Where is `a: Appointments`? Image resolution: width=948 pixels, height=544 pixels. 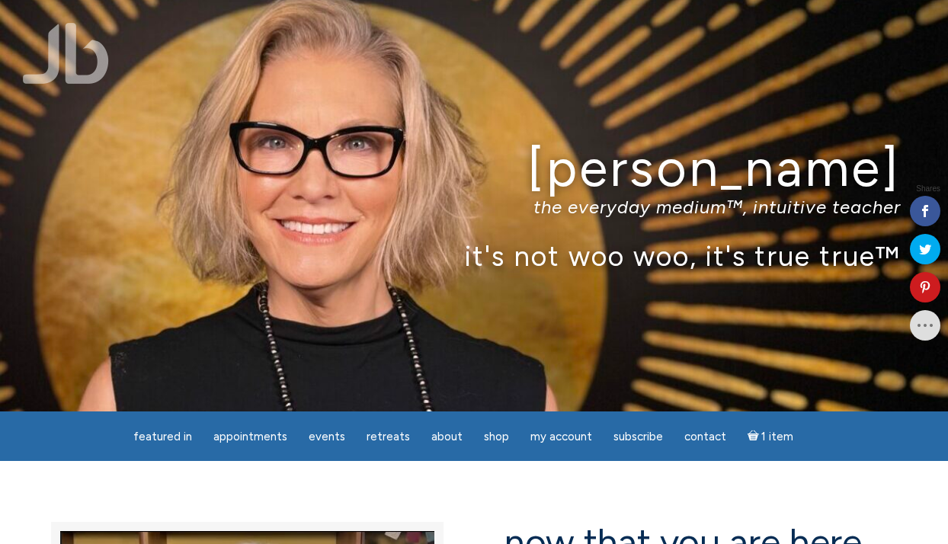 a: Appointments is located at coordinates (250, 436).